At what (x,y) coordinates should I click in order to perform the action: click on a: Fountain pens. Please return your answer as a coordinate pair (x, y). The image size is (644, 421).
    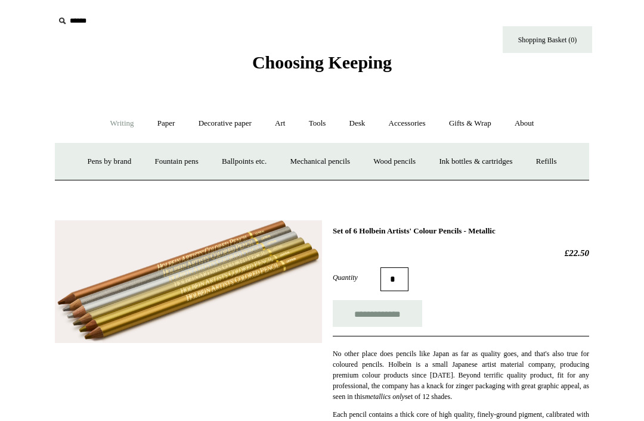
    Looking at the image, I should click on (176, 161).